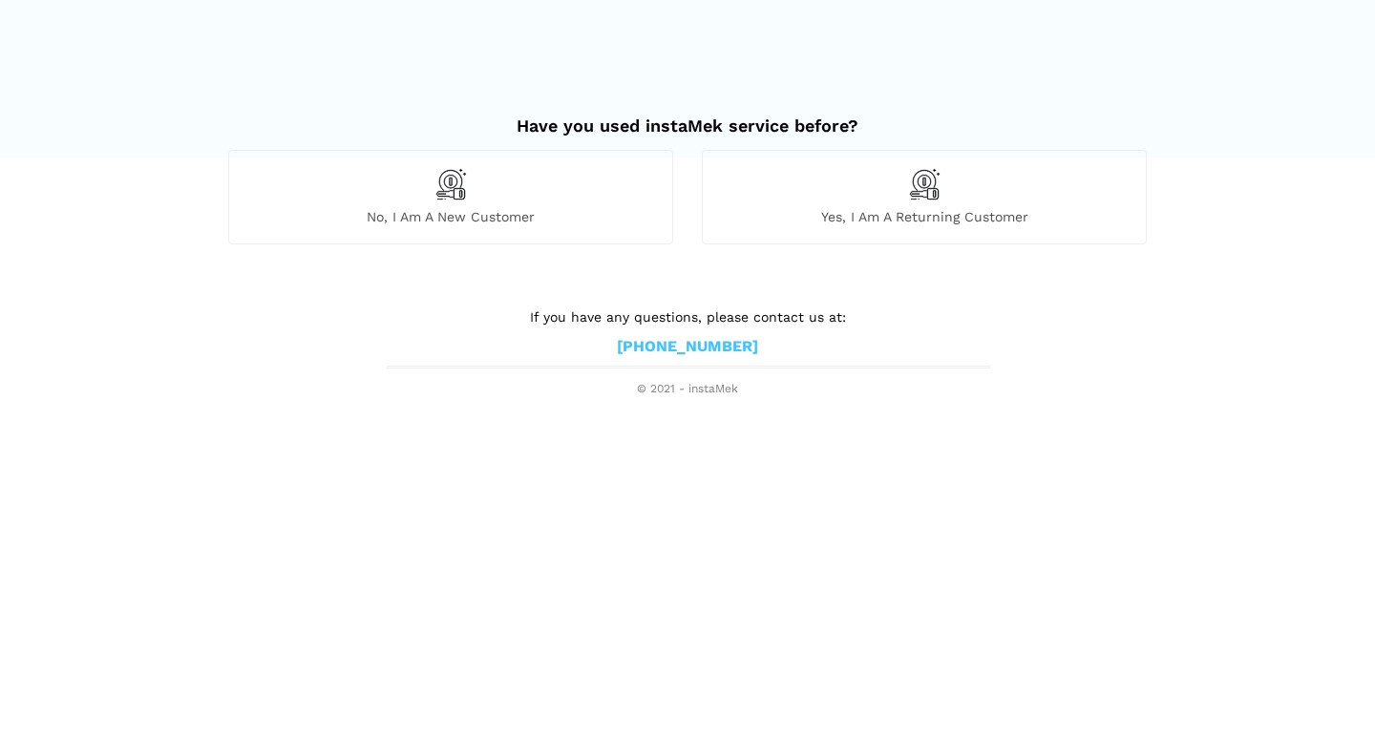 This screenshot has width=1375, height=737. What do you see at coordinates (924, 217) in the screenshot?
I see `span: Yes, I am a returning customer` at bounding box center [924, 217].